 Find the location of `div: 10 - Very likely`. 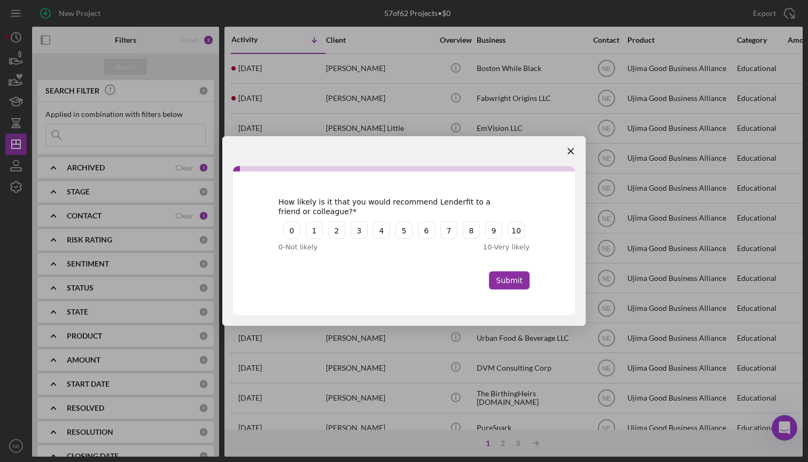

div: 10 - Very likely is located at coordinates (481, 247).